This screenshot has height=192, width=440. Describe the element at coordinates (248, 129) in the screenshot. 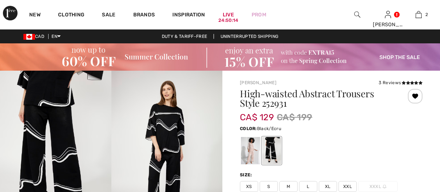

I see `span: Color:` at that location.